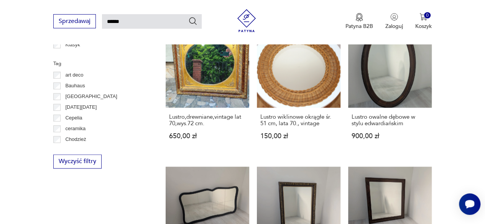  What do you see at coordinates (390, 89) in the screenshot?
I see `a: Lustro owalne dębowe w stylu edwardiańskimLustro owalne dębowe w stylu edwardiańskim900,00 zł` at bounding box center [390, 89].